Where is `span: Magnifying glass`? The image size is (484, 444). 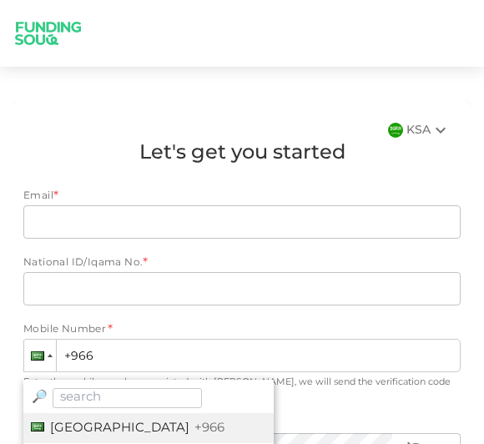 span: Magnifying glass is located at coordinates (39, 397).